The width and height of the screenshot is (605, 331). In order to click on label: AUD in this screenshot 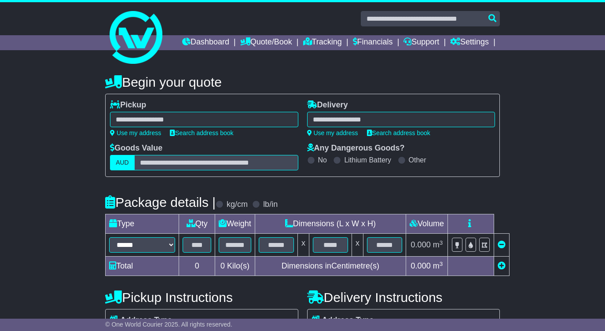, I will do `click(122, 162)`.